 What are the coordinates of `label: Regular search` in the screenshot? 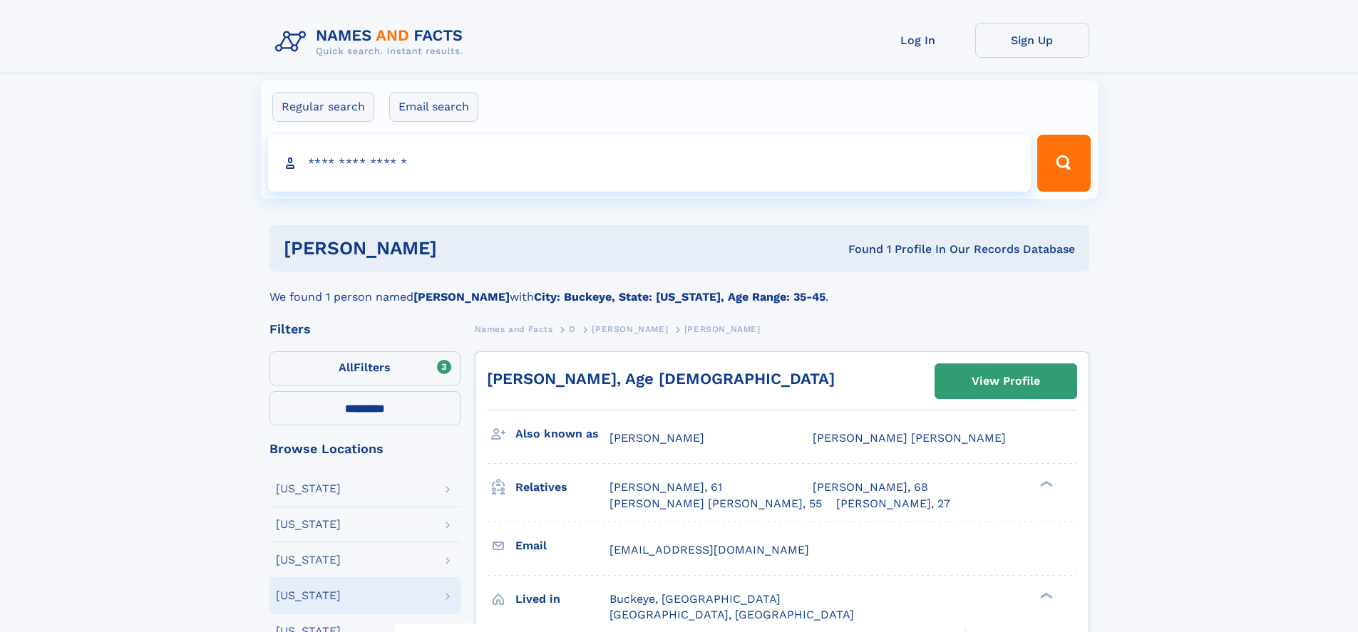 It's located at (323, 107).